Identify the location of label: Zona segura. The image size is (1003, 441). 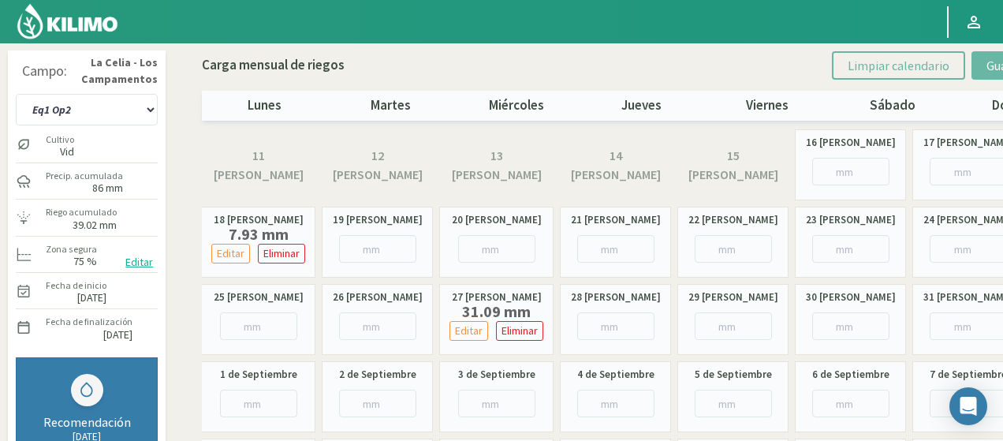
(71, 249).